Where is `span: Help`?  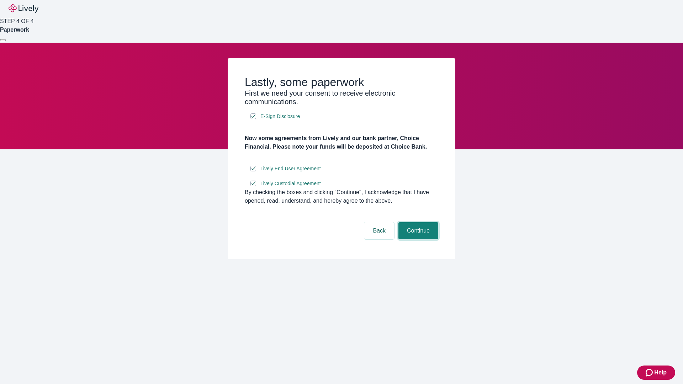
span: Help is located at coordinates (660, 373).